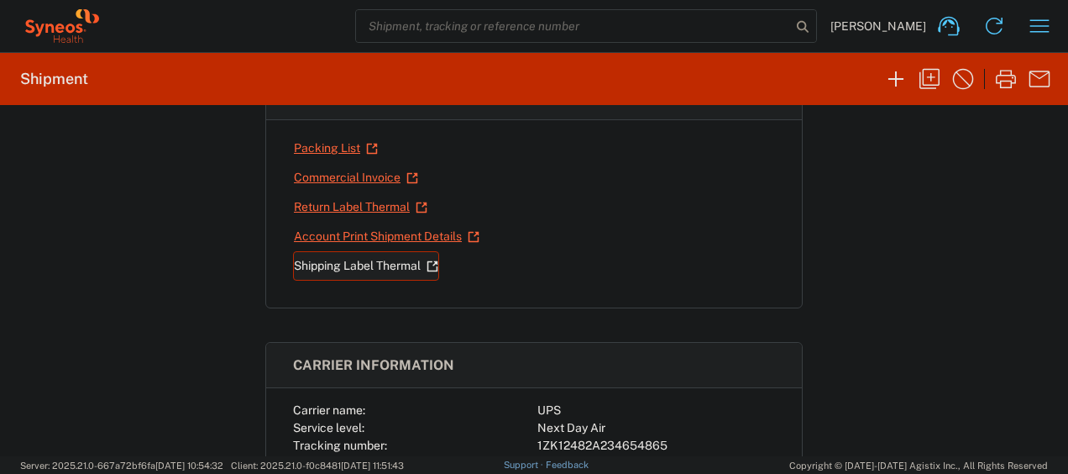  Describe the element at coordinates (656, 463) in the screenshot. I see `div: 24.52 USD` at that location.